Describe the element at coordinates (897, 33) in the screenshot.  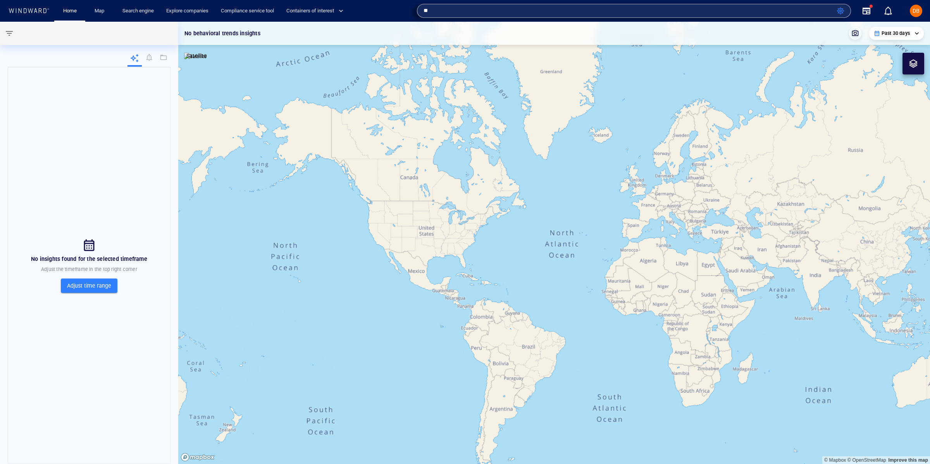
I see `div: Past 30 days` at that location.